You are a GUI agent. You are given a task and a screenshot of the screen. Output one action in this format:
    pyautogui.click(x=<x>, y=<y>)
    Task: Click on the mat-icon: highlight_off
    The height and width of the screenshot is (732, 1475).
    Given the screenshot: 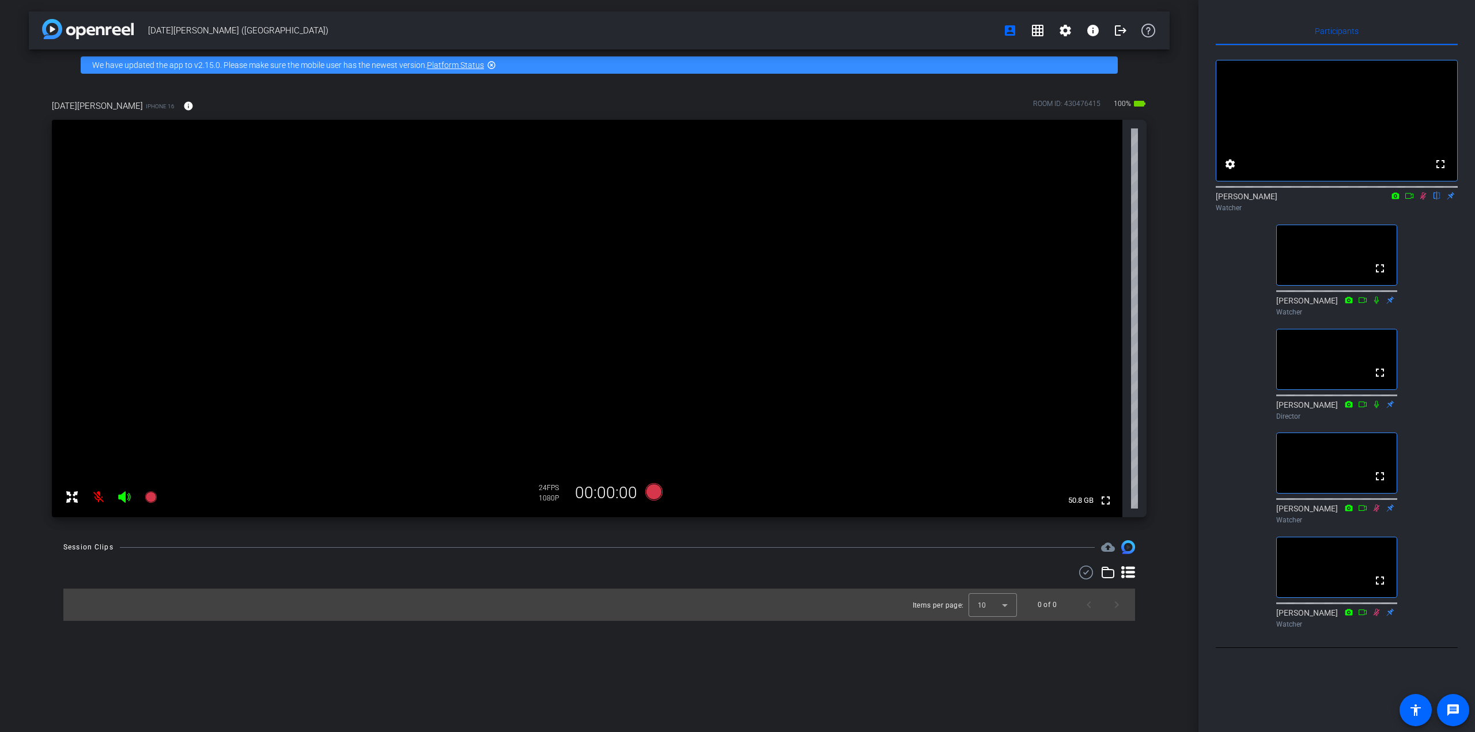 What is the action you would take?
    pyautogui.click(x=491, y=65)
    